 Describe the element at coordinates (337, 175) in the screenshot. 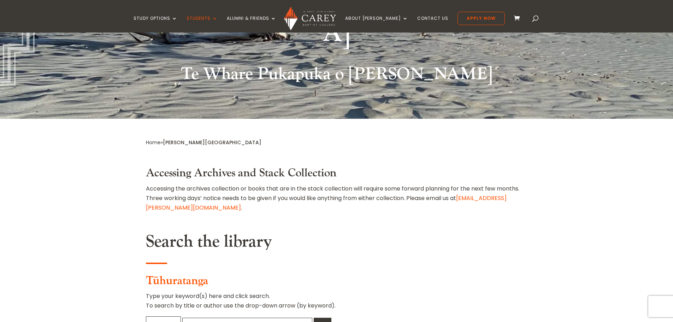

I see `h3: Accessing Archives and Stack Collection` at that location.